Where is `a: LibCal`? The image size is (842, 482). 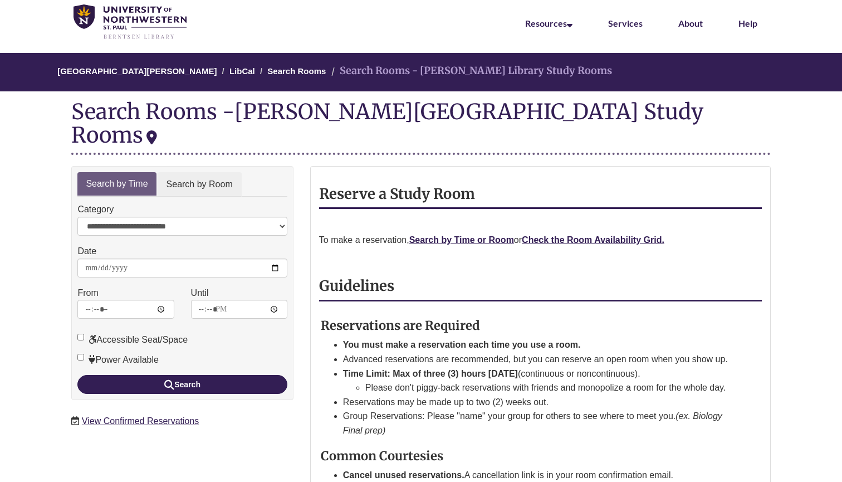
a: LibCal is located at coordinates (242, 71).